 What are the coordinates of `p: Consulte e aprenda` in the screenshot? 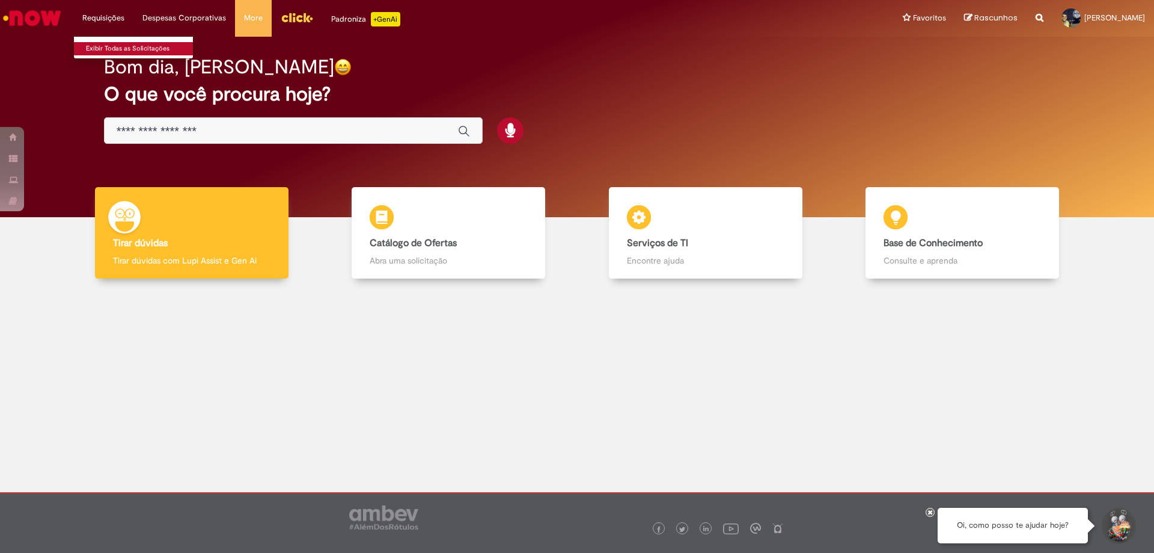 It's located at (963, 260).